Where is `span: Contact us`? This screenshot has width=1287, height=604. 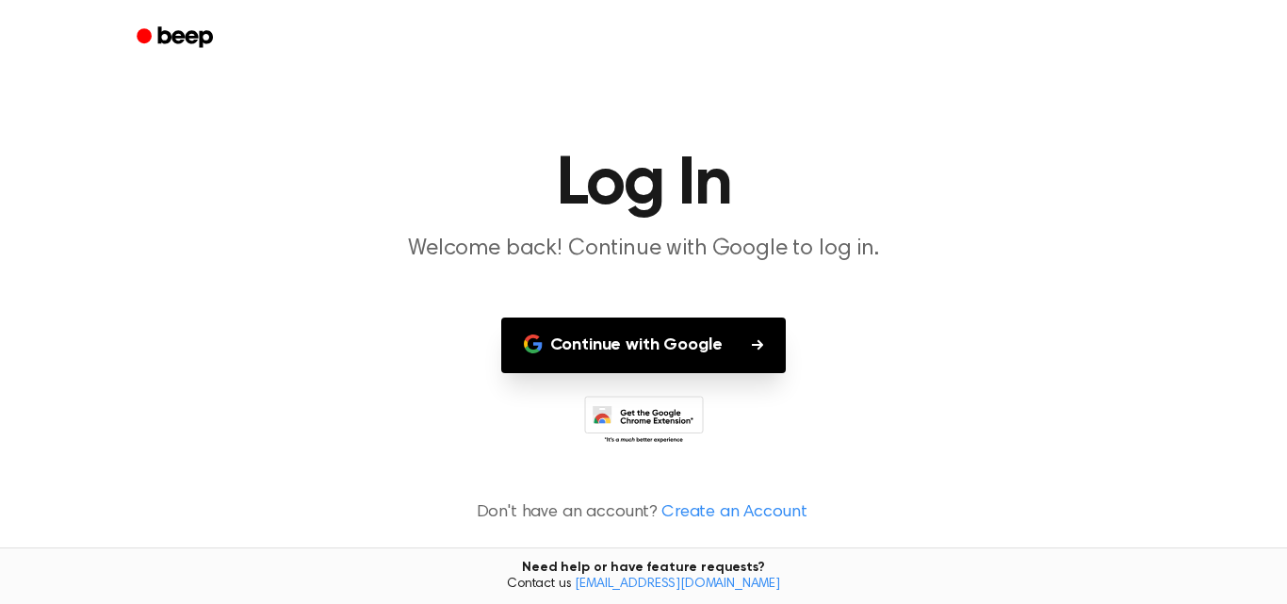
span: Contact us is located at coordinates (643, 585).